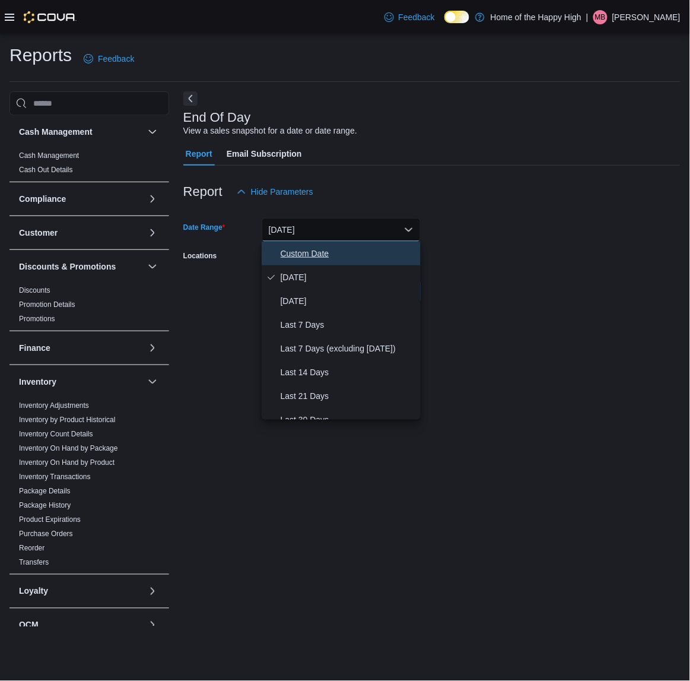  I want to click on span: Inventory Count Details, so click(56, 434).